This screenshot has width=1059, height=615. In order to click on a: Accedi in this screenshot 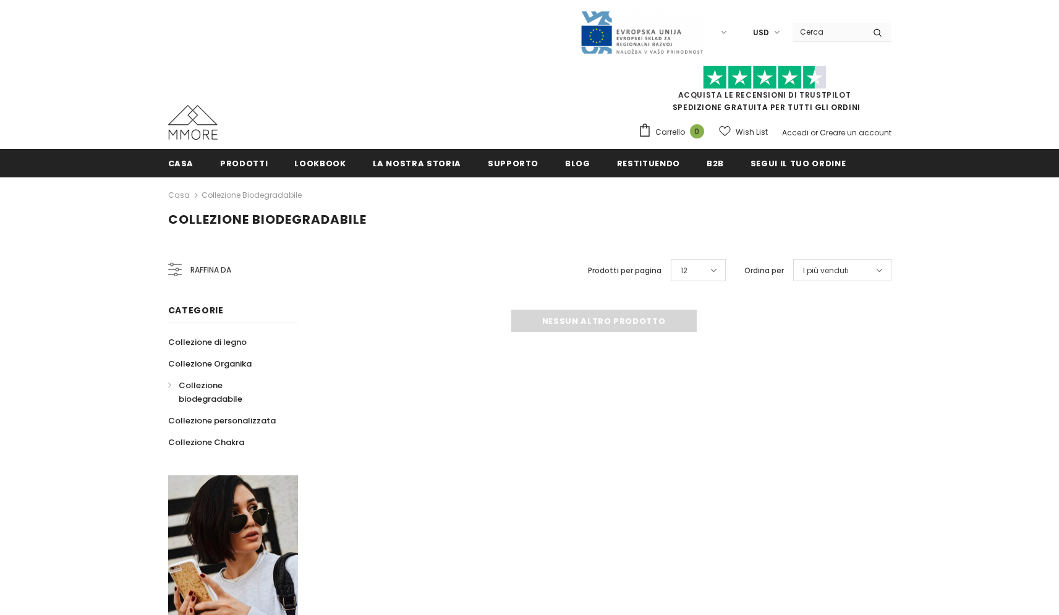, I will do `click(795, 132)`.